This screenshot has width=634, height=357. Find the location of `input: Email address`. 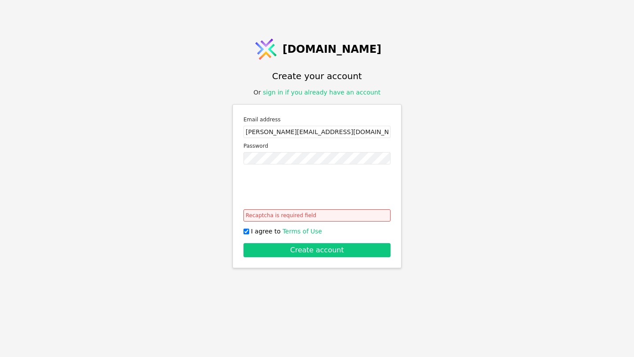

input: Email address is located at coordinates (317, 132).